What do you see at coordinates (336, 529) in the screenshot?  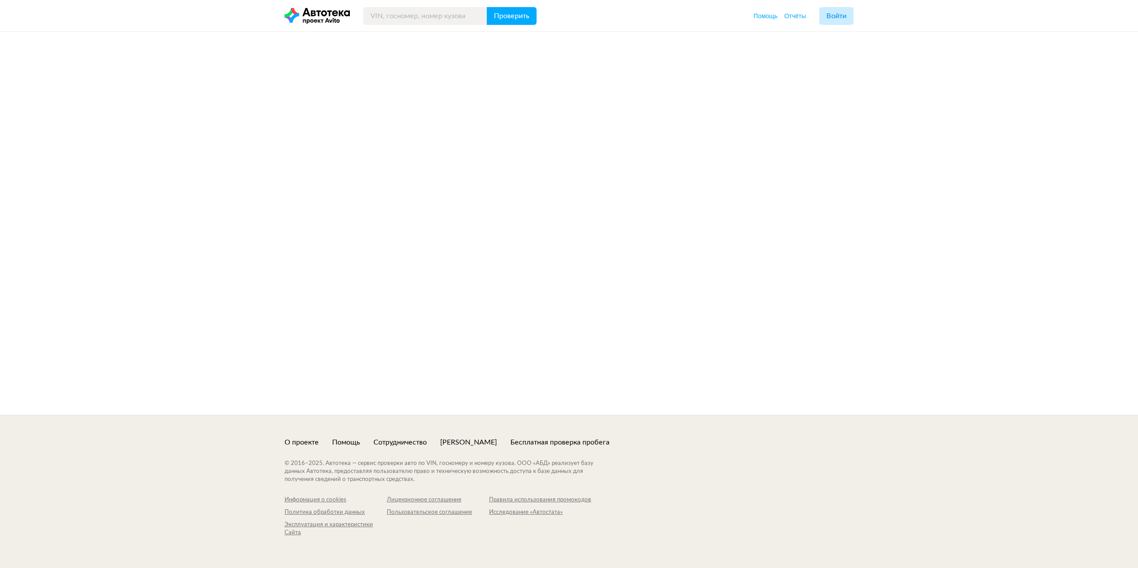 I see `a: Эксплуатация и характеристики Сайта` at bounding box center [336, 529].